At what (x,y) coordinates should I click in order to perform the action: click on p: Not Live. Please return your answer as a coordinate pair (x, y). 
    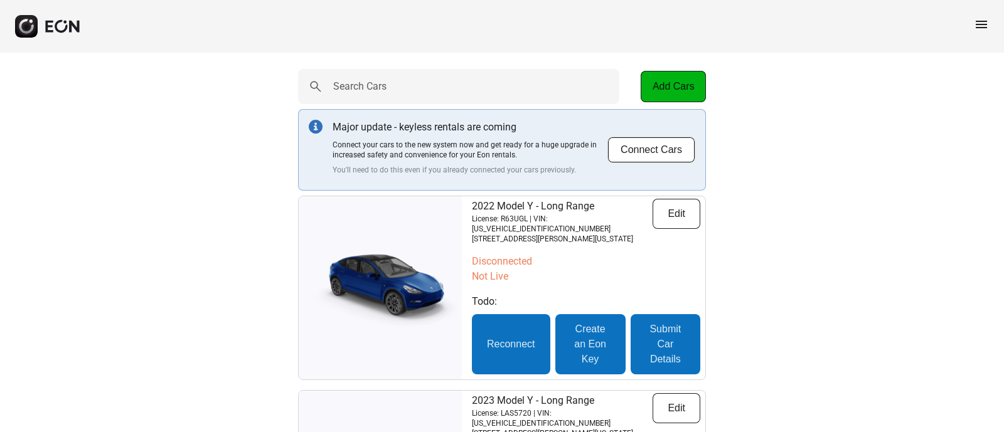
    Looking at the image, I should click on (586, 277).